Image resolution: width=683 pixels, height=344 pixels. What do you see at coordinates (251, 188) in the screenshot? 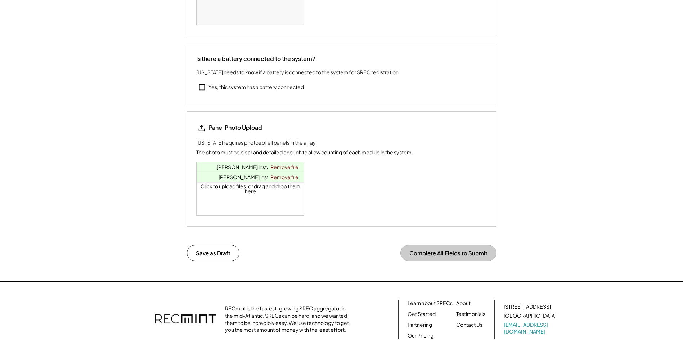
I see `div: Click to upload files, or drag and drop them here` at bounding box center [251, 188].